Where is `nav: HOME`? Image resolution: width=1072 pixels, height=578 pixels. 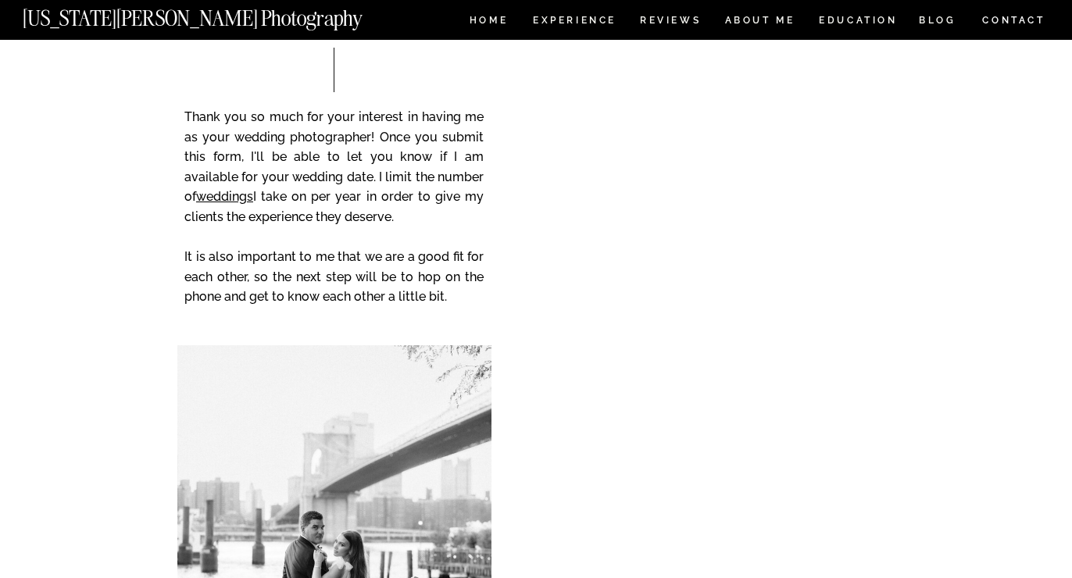 nav: HOME is located at coordinates (488, 22).